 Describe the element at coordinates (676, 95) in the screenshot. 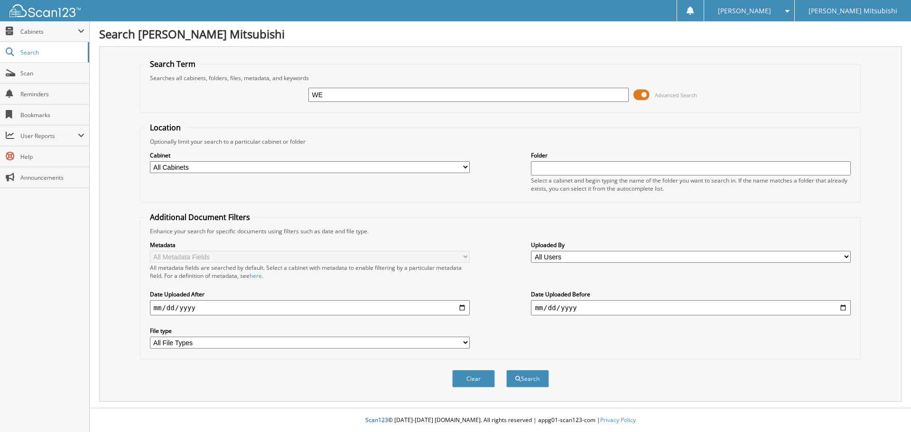

I see `span: Advanced Search` at that location.